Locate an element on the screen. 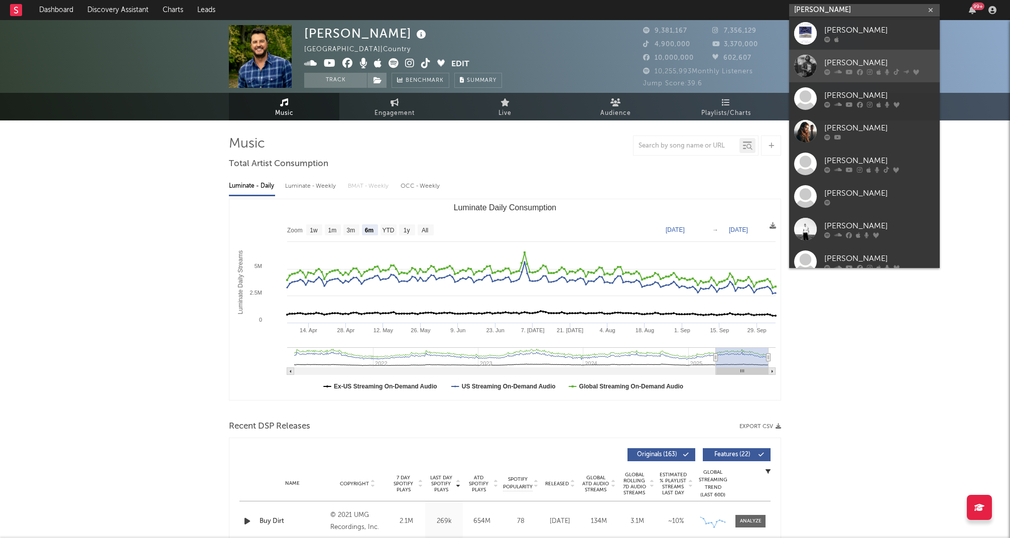  div: 99 + is located at coordinates (978, 6).